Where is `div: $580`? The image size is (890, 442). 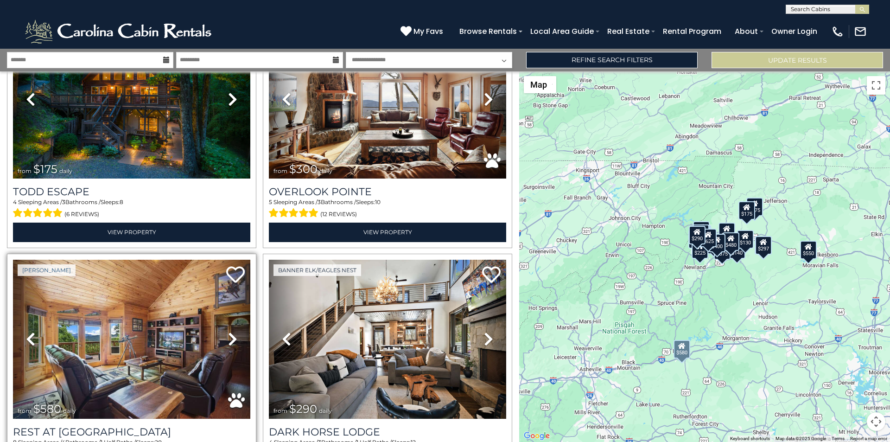
div: $580 is located at coordinates (682, 349).